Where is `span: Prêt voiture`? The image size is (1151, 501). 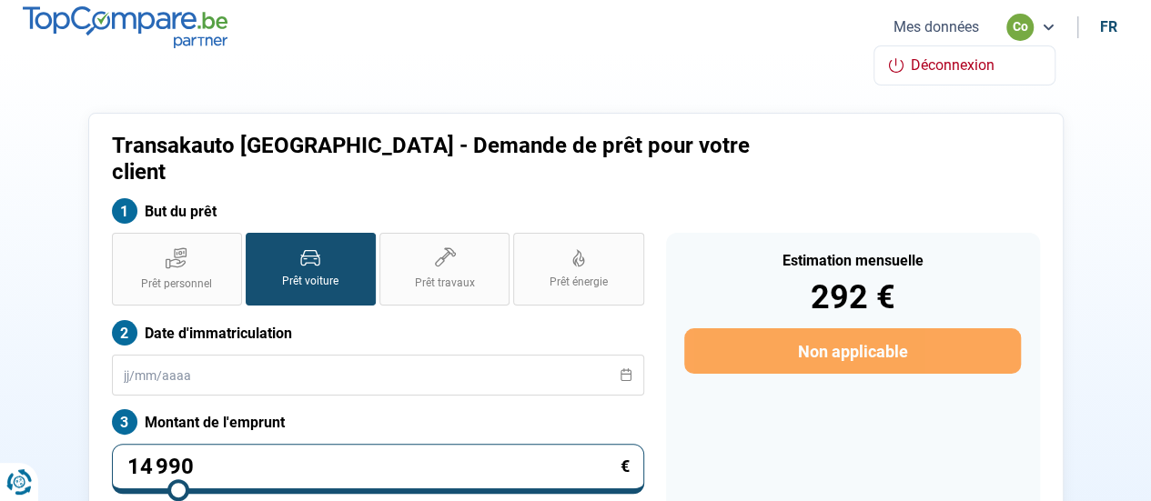 span: Prêt voiture is located at coordinates (310, 281).